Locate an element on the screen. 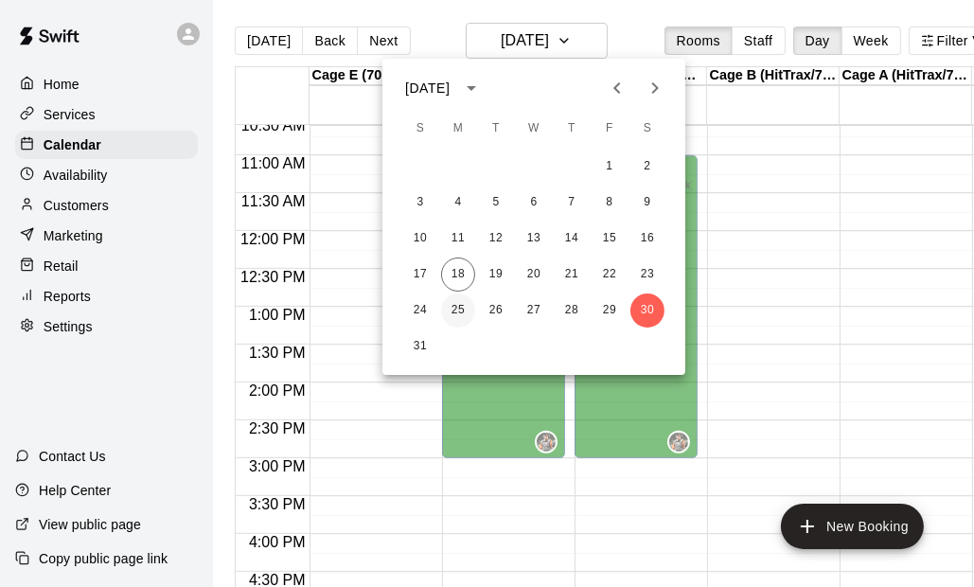  button: 7 is located at coordinates (572, 202).